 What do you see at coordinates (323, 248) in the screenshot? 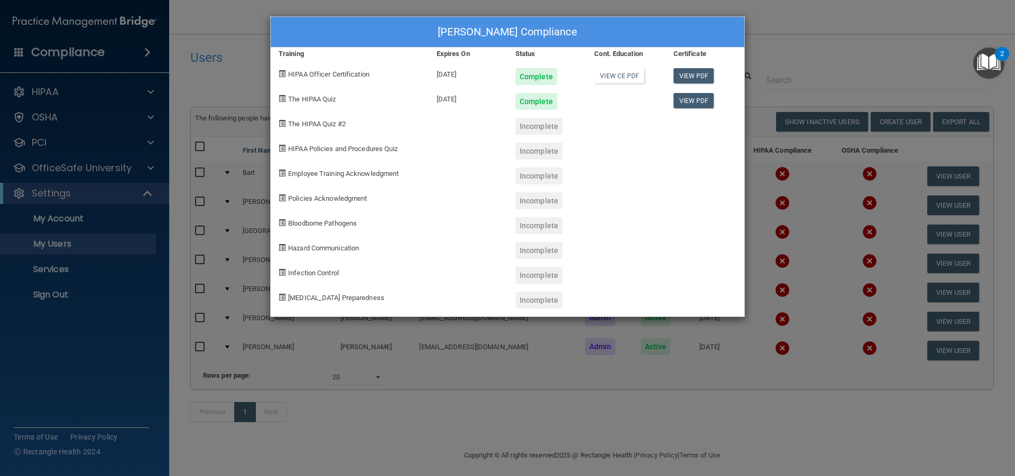
I see `span: Hazard Communication` at bounding box center [323, 248].